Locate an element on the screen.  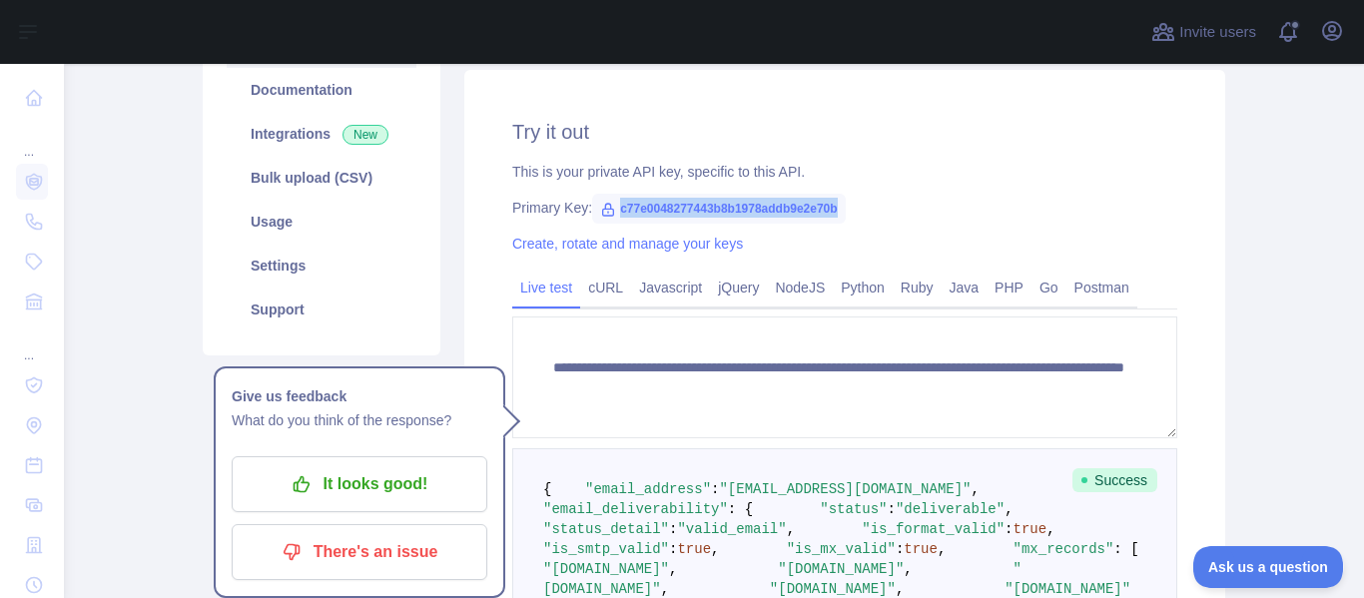
a: Python is located at coordinates (863, 288).